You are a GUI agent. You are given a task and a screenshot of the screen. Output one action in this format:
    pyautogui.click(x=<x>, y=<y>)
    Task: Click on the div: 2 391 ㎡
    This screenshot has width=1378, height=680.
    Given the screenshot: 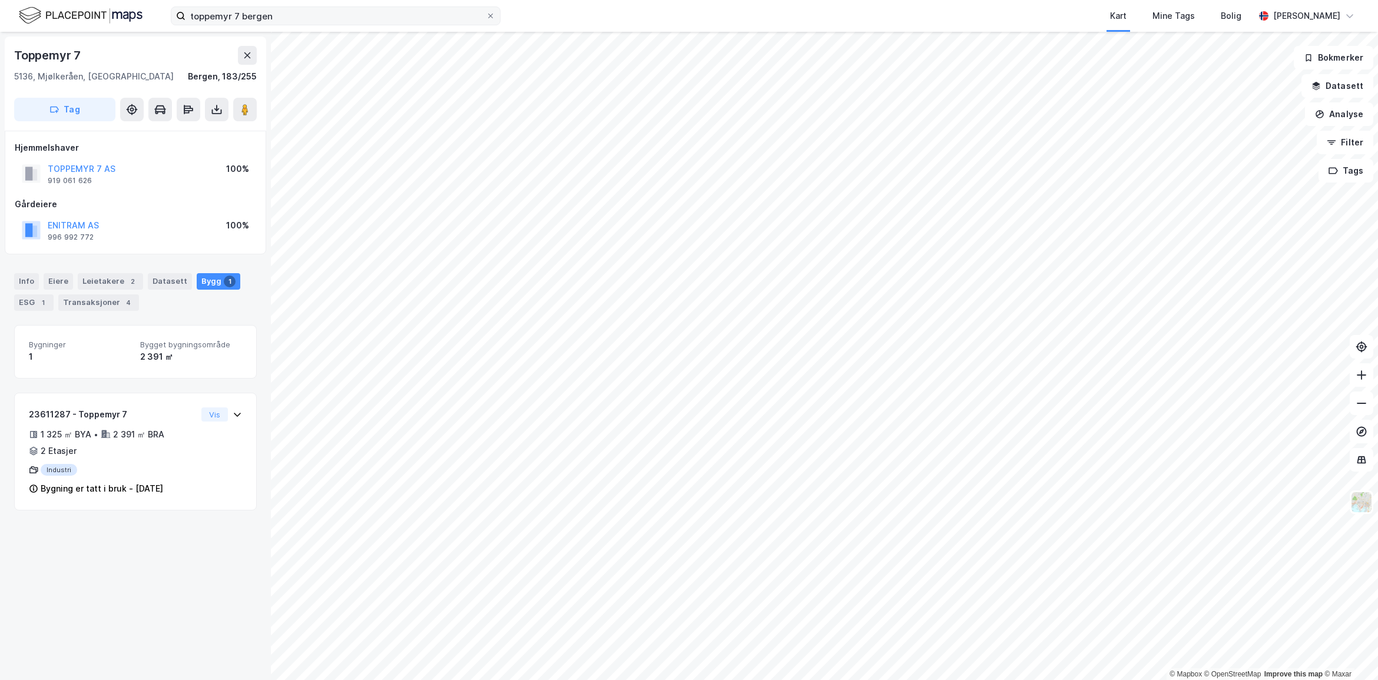 What is the action you would take?
    pyautogui.click(x=191, y=357)
    